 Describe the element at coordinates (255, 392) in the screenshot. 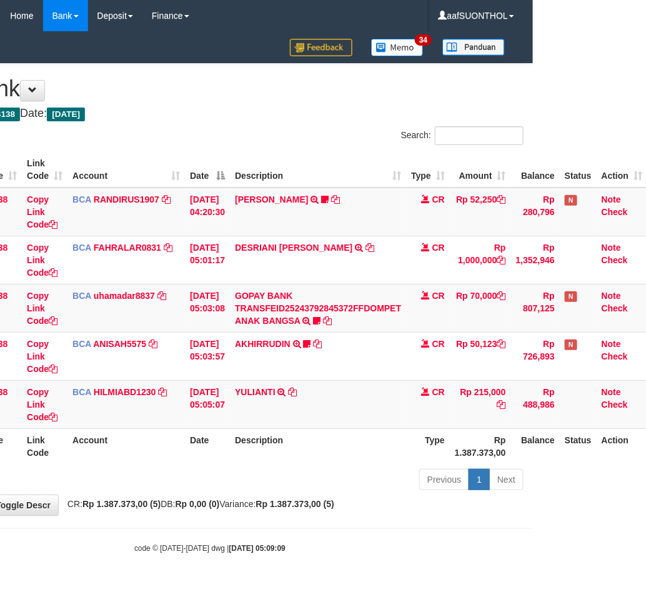

I see `a: YULIANTI` at that location.